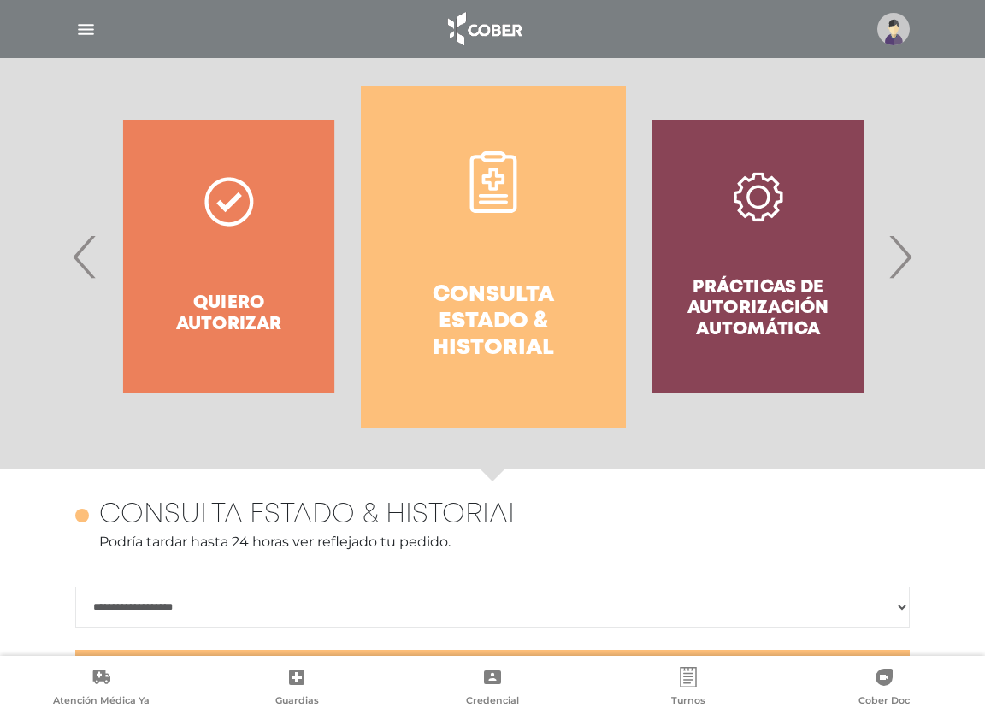  I want to click on span: Credencial, so click(492, 702).